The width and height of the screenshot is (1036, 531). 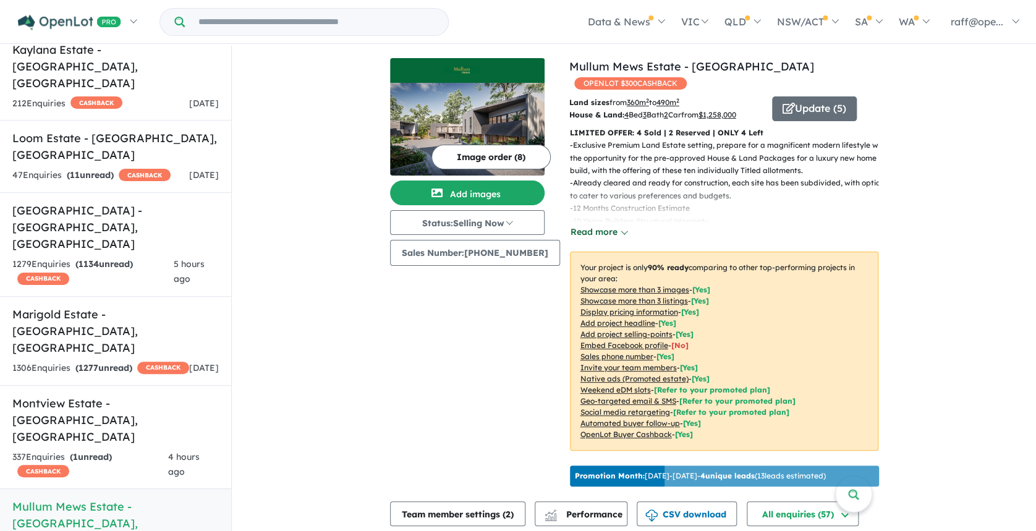 I want to click on u: Add project headline, so click(x=618, y=323).